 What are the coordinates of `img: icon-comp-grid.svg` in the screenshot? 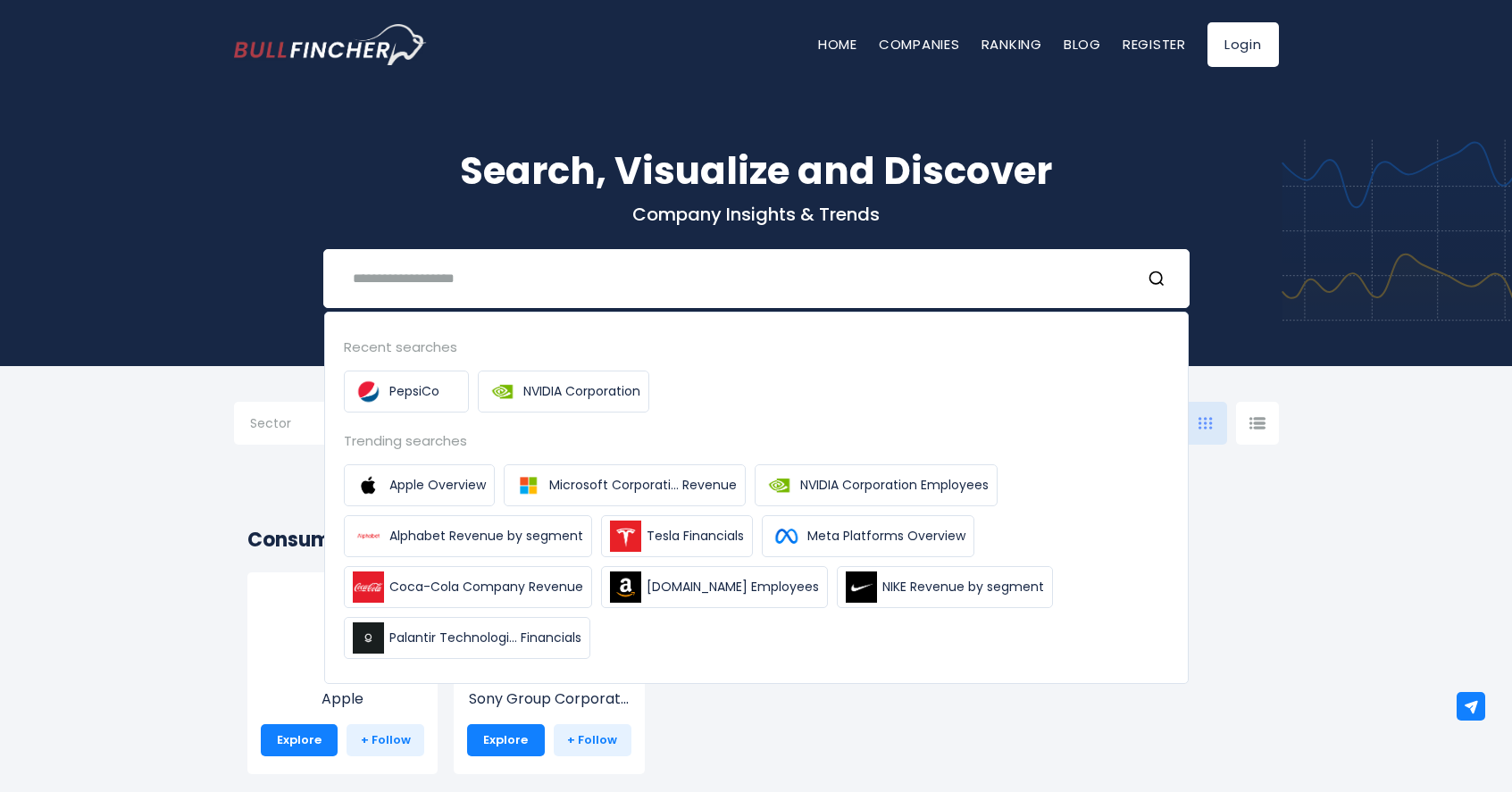 It's located at (1205, 423).